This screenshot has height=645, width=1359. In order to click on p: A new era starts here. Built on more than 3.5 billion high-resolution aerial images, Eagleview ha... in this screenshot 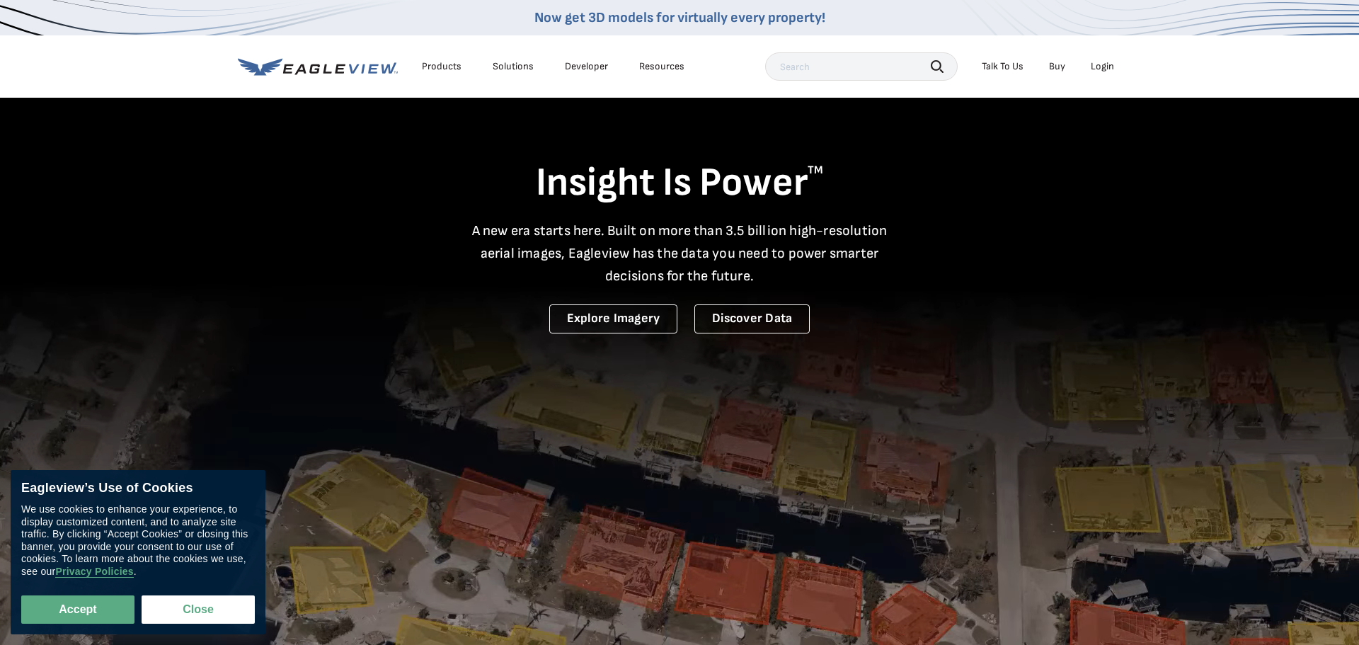, I will do `click(679, 253)`.